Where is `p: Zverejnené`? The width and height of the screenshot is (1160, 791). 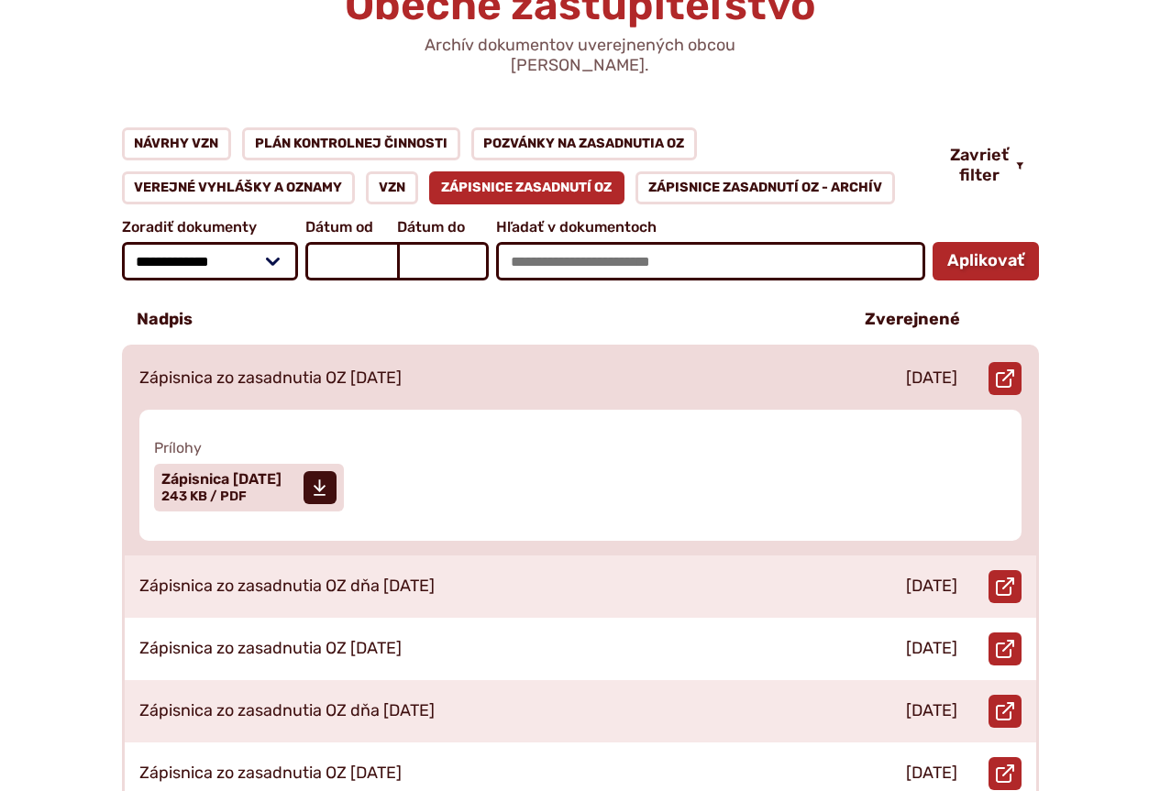
p: Zverejnené is located at coordinates (913, 320).